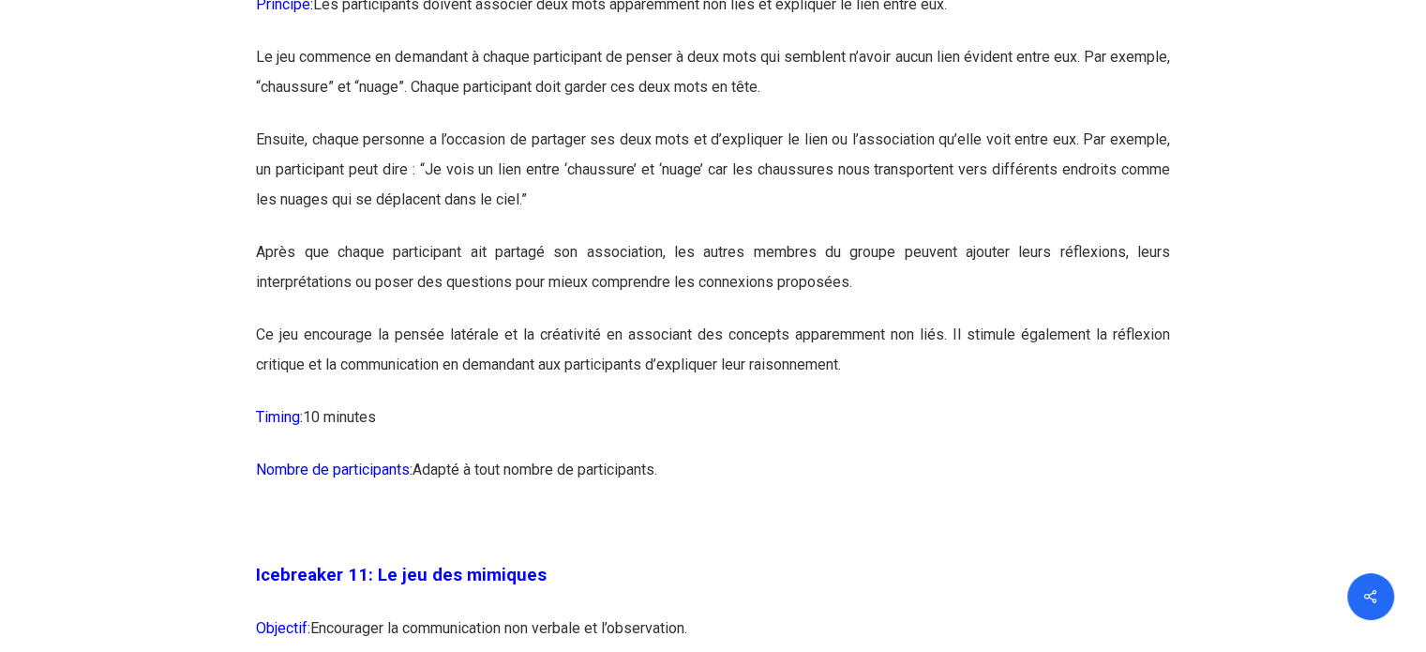 The height and width of the screenshot is (652, 1426). Describe the element at coordinates (401, 575) in the screenshot. I see `span: Icebreaker 11: Le jeu des mimiques` at that location.